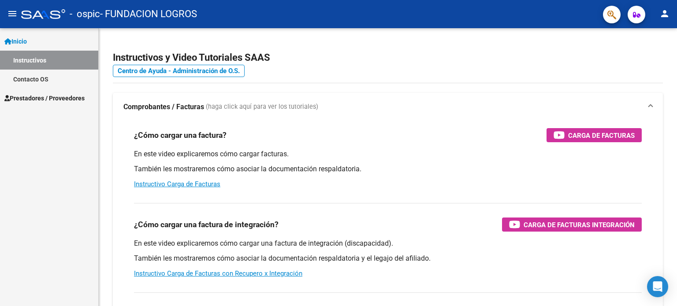 The image size is (677, 306). I want to click on mat-icon: person, so click(665, 14).